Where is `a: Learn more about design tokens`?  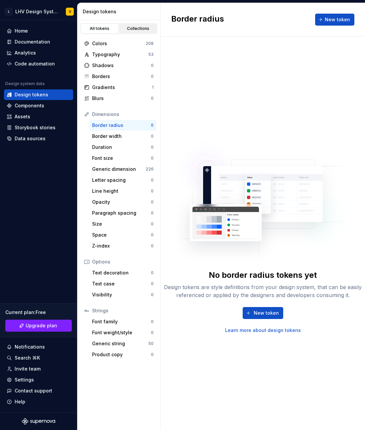 a: Learn more about design tokens is located at coordinates (263, 330).